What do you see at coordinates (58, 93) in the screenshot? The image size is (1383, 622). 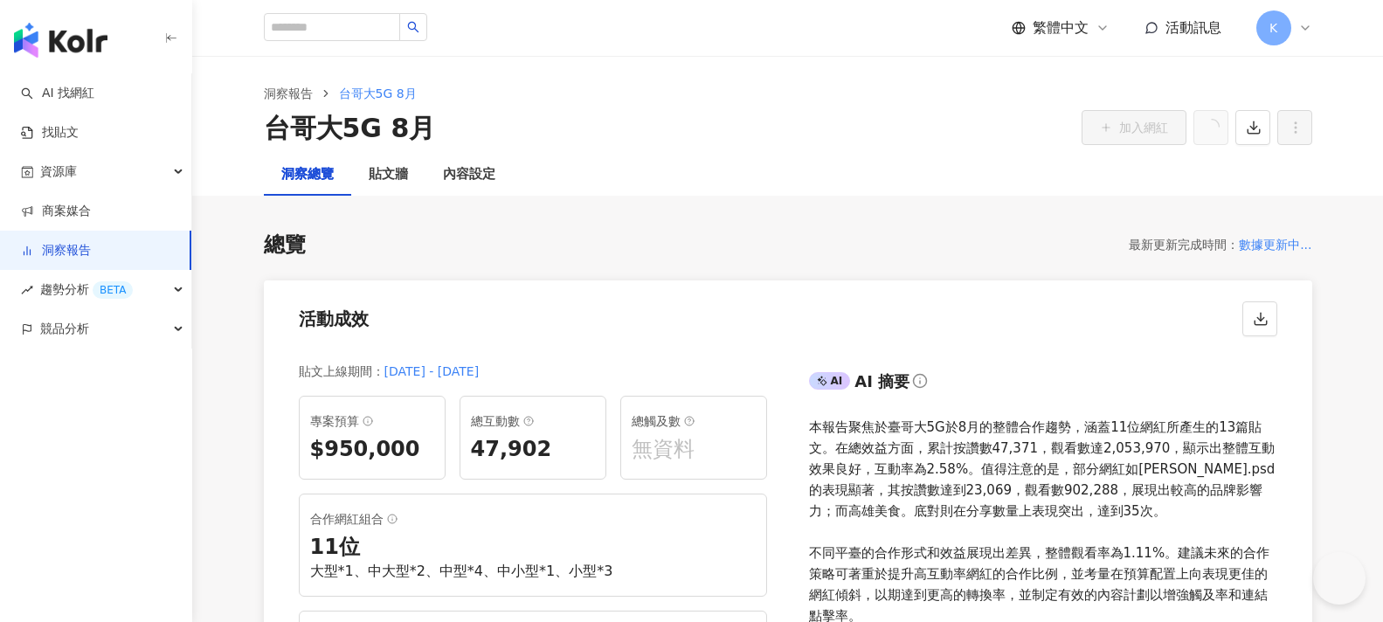 I see `a: searchAI 找網紅` at bounding box center [58, 93].